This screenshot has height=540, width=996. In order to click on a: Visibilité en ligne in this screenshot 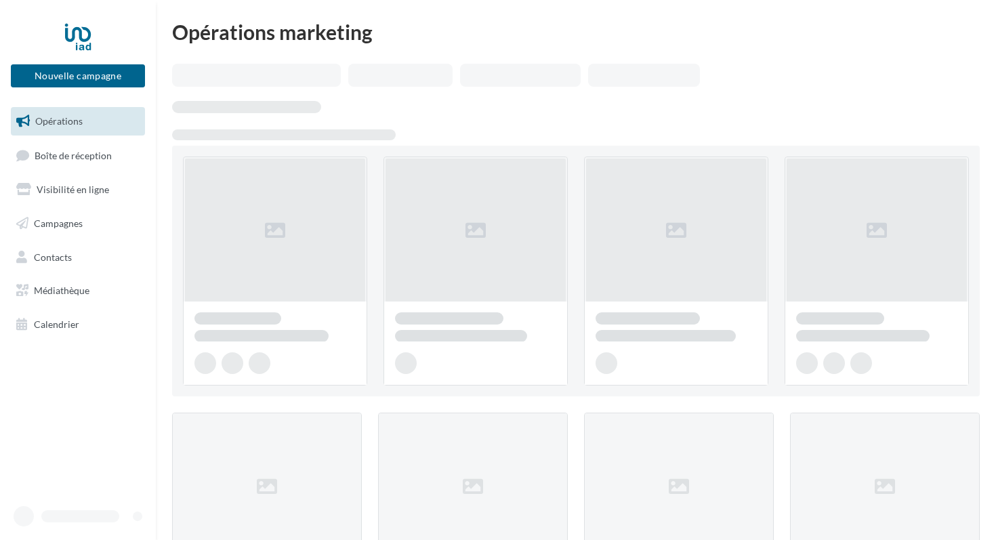, I will do `click(78, 190)`.